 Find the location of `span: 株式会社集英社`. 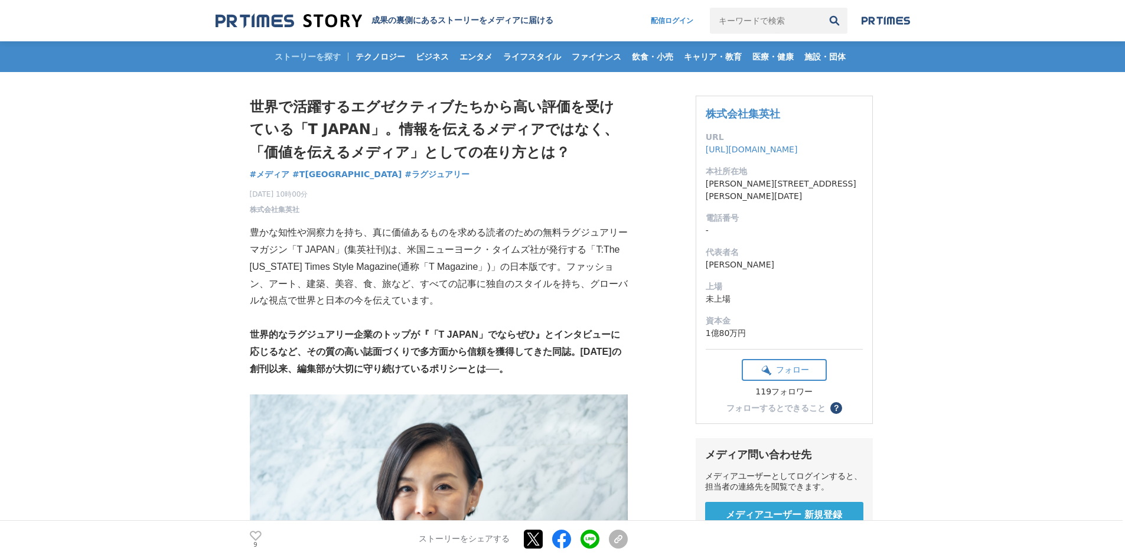

span: 株式会社集英社 is located at coordinates (275, 210).